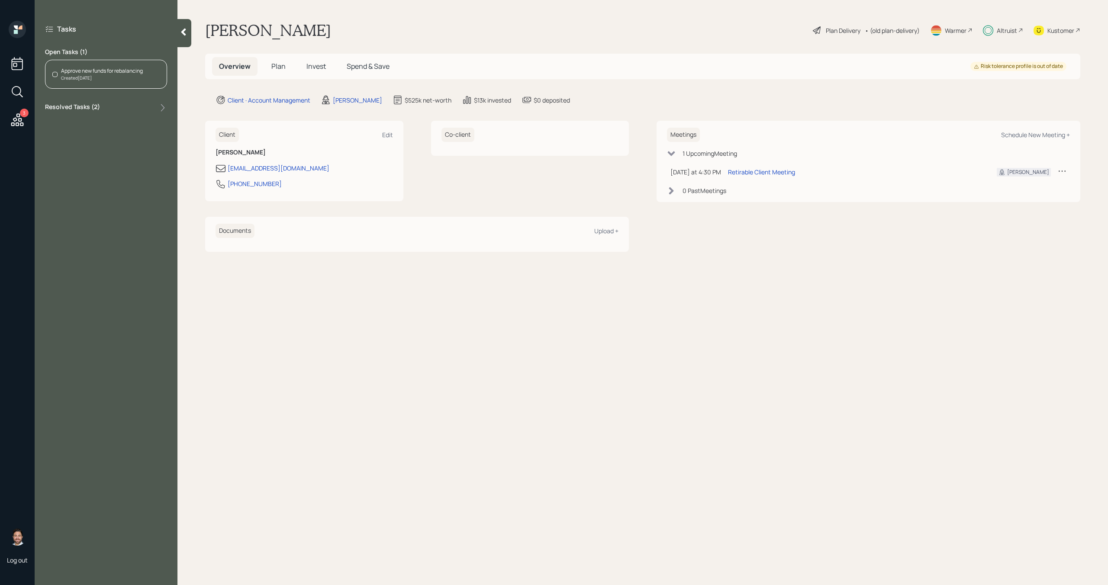  What do you see at coordinates (1061, 30) in the screenshot?
I see `div: Kustomer` at bounding box center [1061, 30].